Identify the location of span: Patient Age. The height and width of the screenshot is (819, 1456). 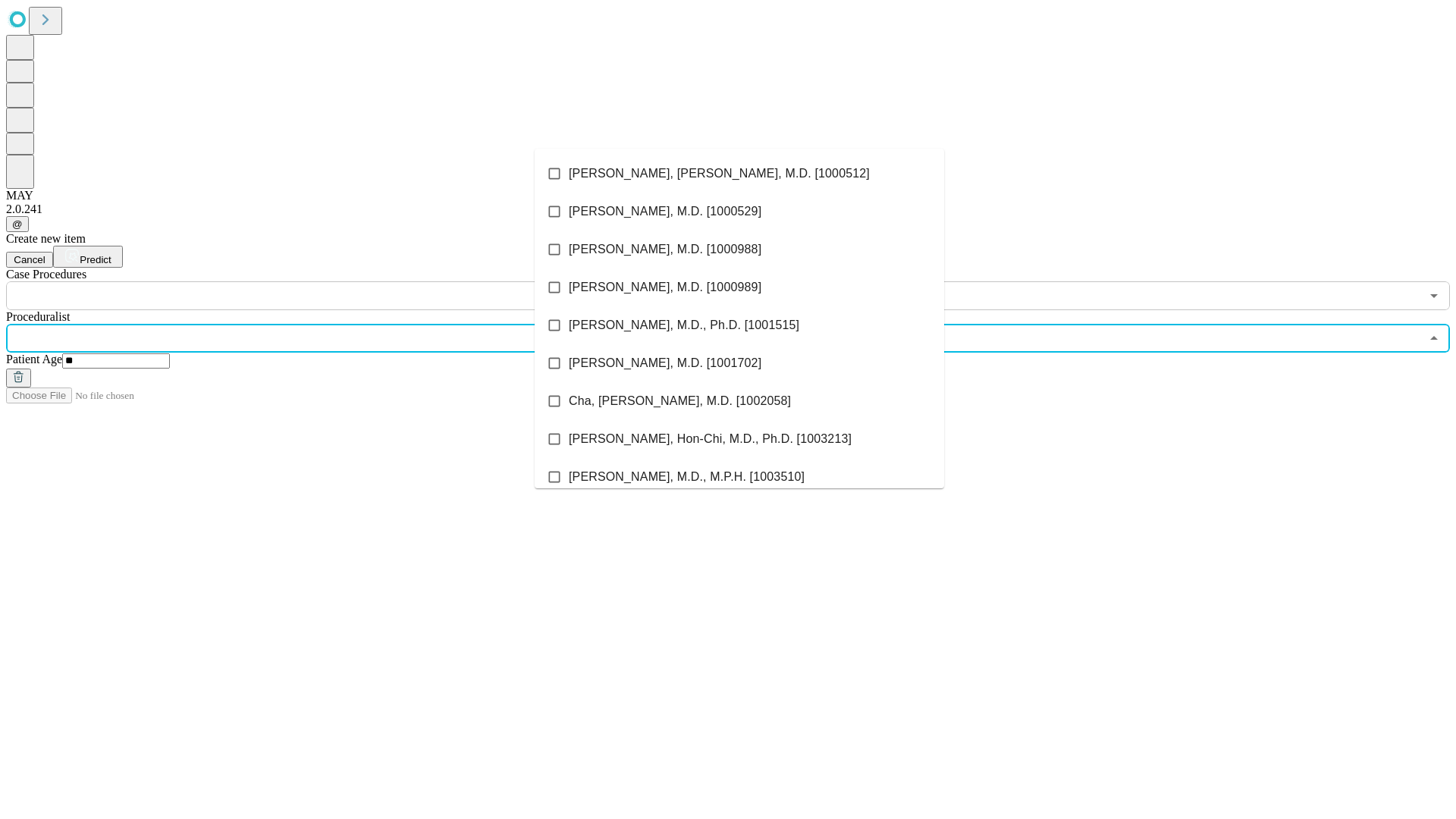
(34, 358).